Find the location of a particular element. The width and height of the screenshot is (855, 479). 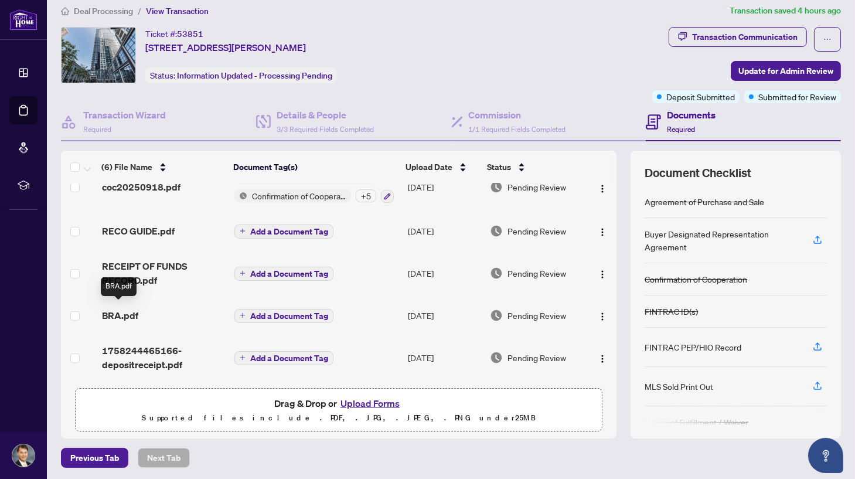

span: Information Updated - Processing Pending is located at coordinates (254, 76).